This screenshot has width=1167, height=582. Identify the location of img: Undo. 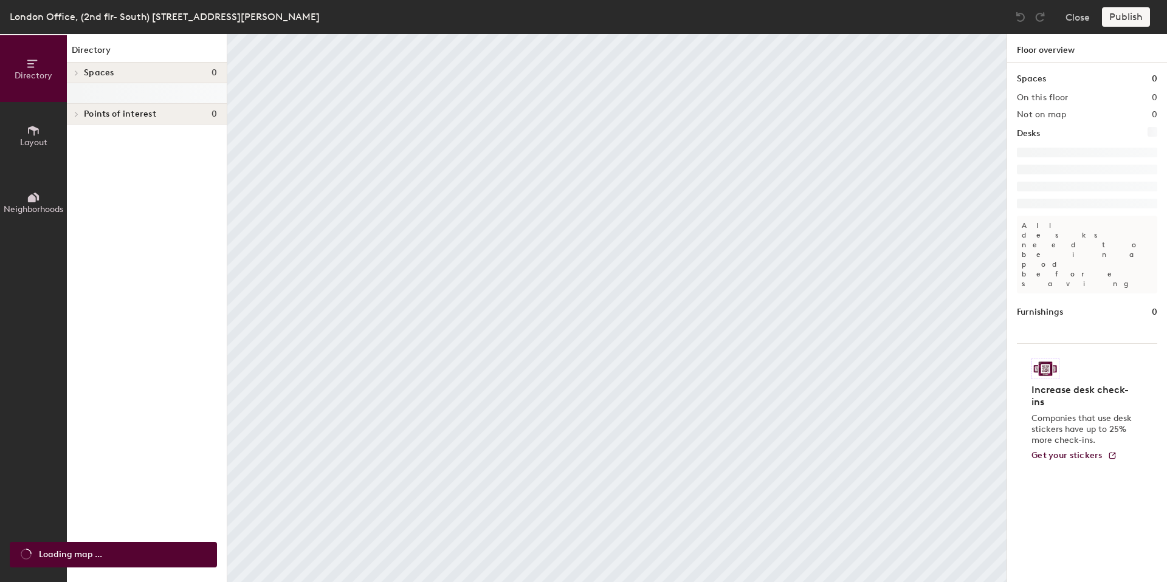
(1021, 17).